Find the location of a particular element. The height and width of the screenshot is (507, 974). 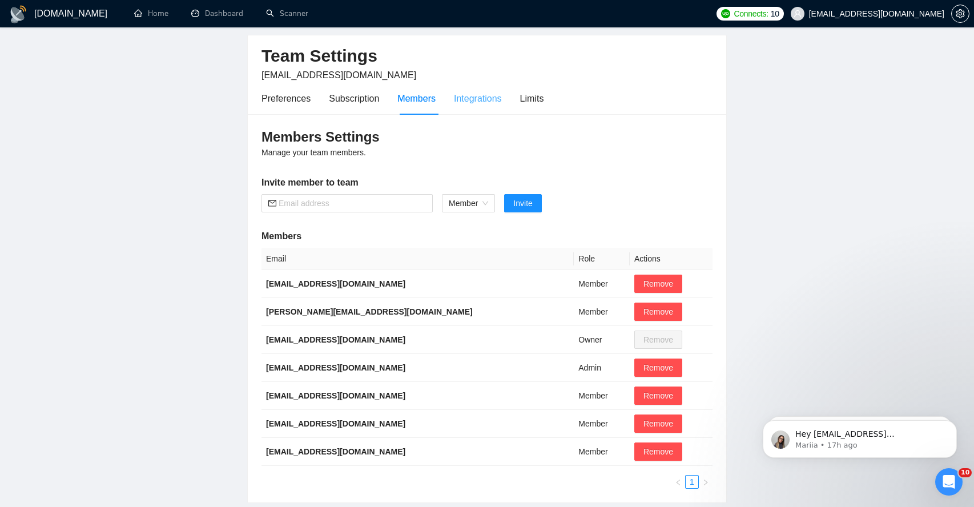

img: upwork-logo.png is located at coordinates (726, 14).